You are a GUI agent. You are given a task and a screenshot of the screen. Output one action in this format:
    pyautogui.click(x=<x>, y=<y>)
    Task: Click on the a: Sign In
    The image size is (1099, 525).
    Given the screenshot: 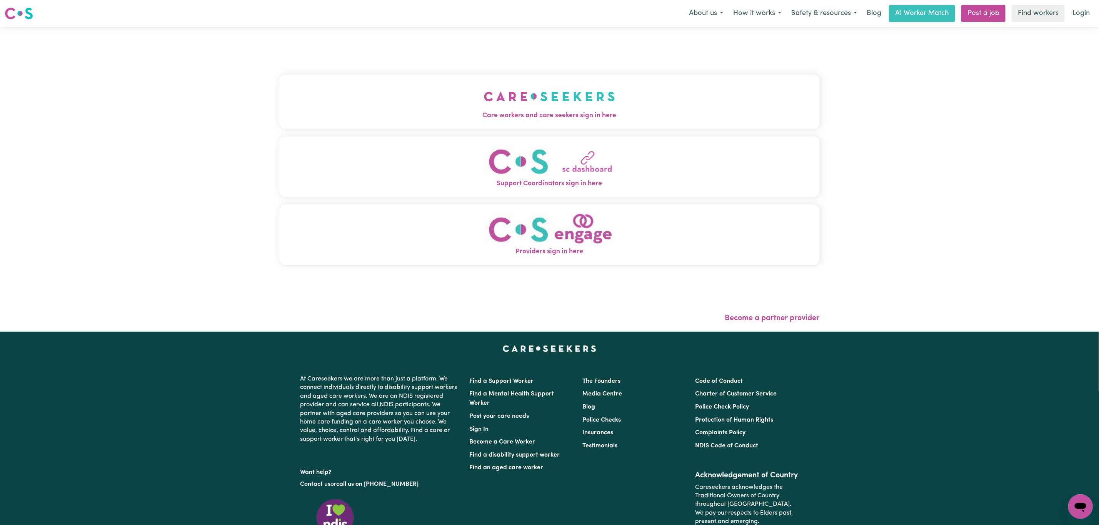 What is the action you would take?
    pyautogui.click(x=479, y=430)
    